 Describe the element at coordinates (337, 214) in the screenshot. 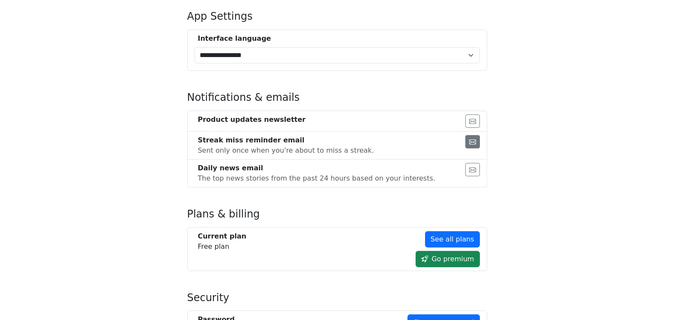

I see `h4: Plans & billing` at that location.